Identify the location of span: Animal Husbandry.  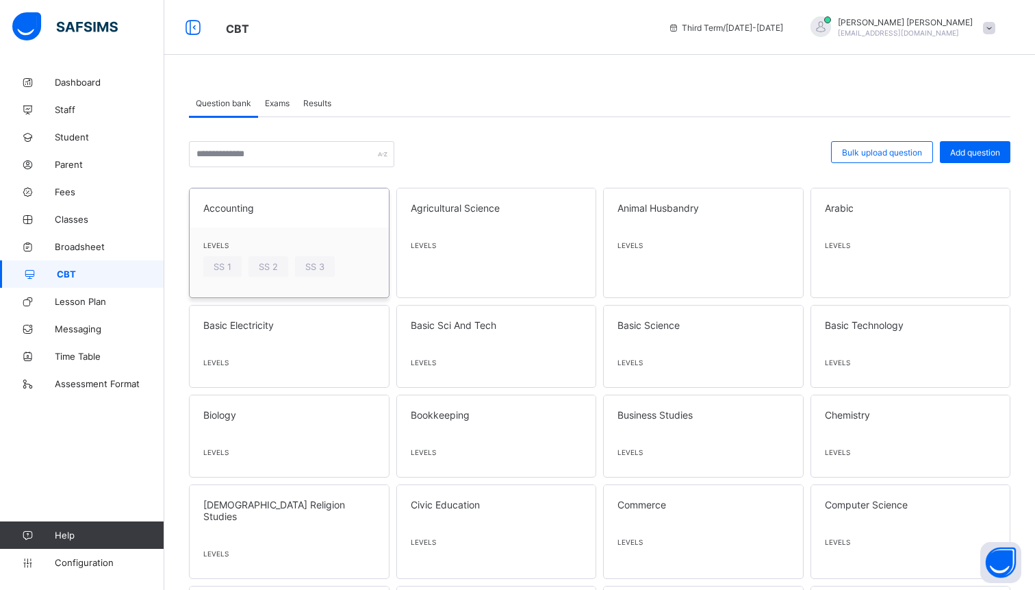
(703, 207).